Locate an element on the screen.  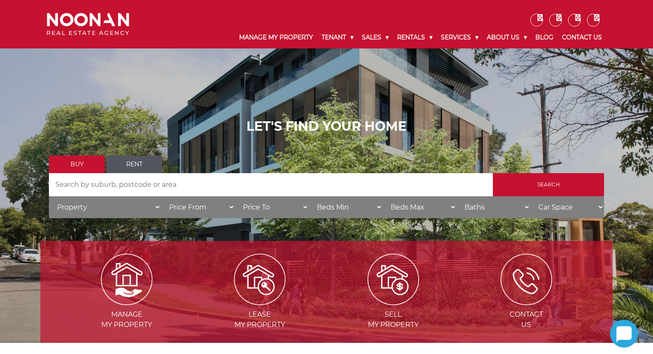
img: ICONS is located at coordinates (526, 280).